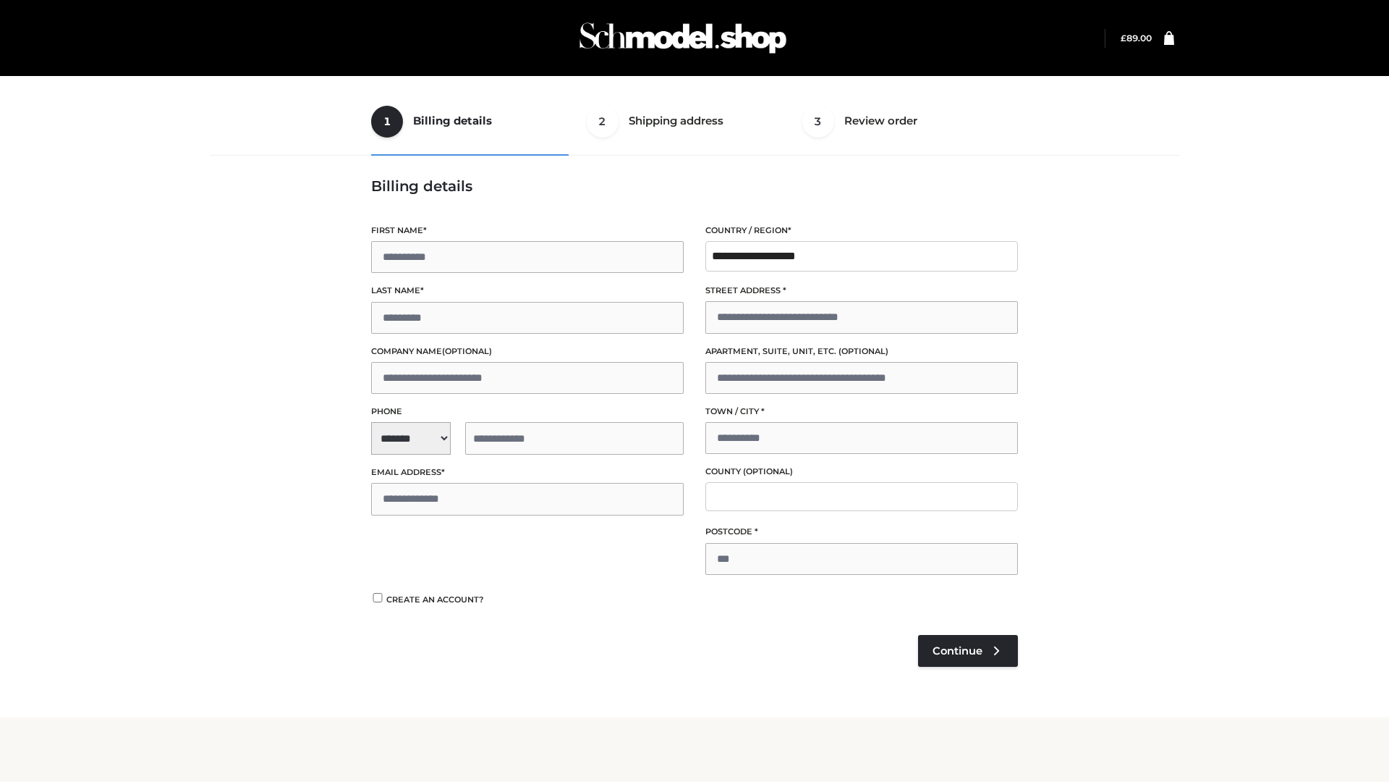  I want to click on label: Phone, so click(528, 411).